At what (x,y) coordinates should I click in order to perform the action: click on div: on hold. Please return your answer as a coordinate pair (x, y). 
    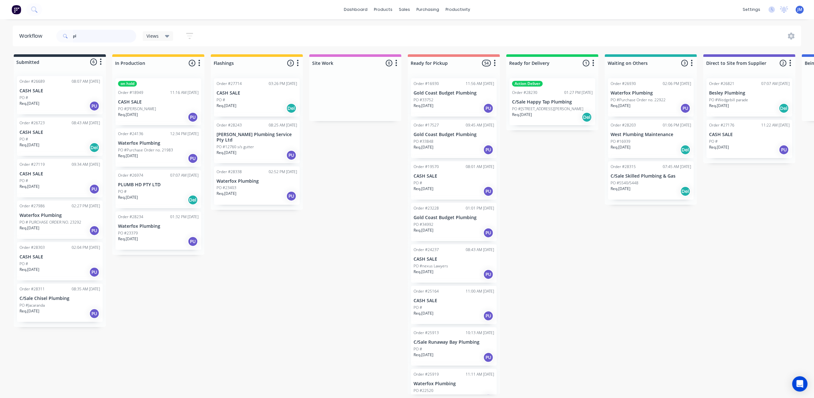
    Looking at the image, I should click on (127, 84).